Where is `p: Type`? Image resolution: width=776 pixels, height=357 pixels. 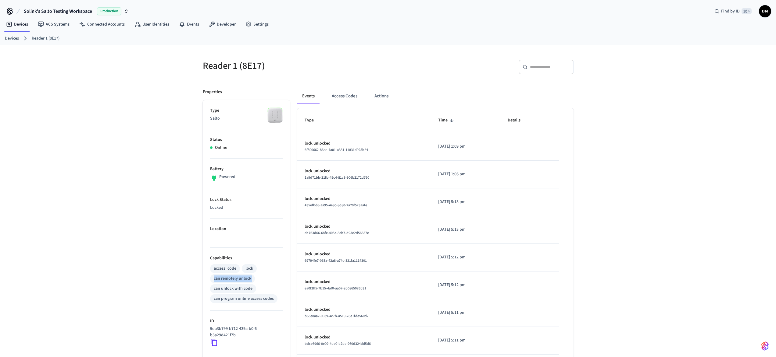 p: Type is located at coordinates (246, 111).